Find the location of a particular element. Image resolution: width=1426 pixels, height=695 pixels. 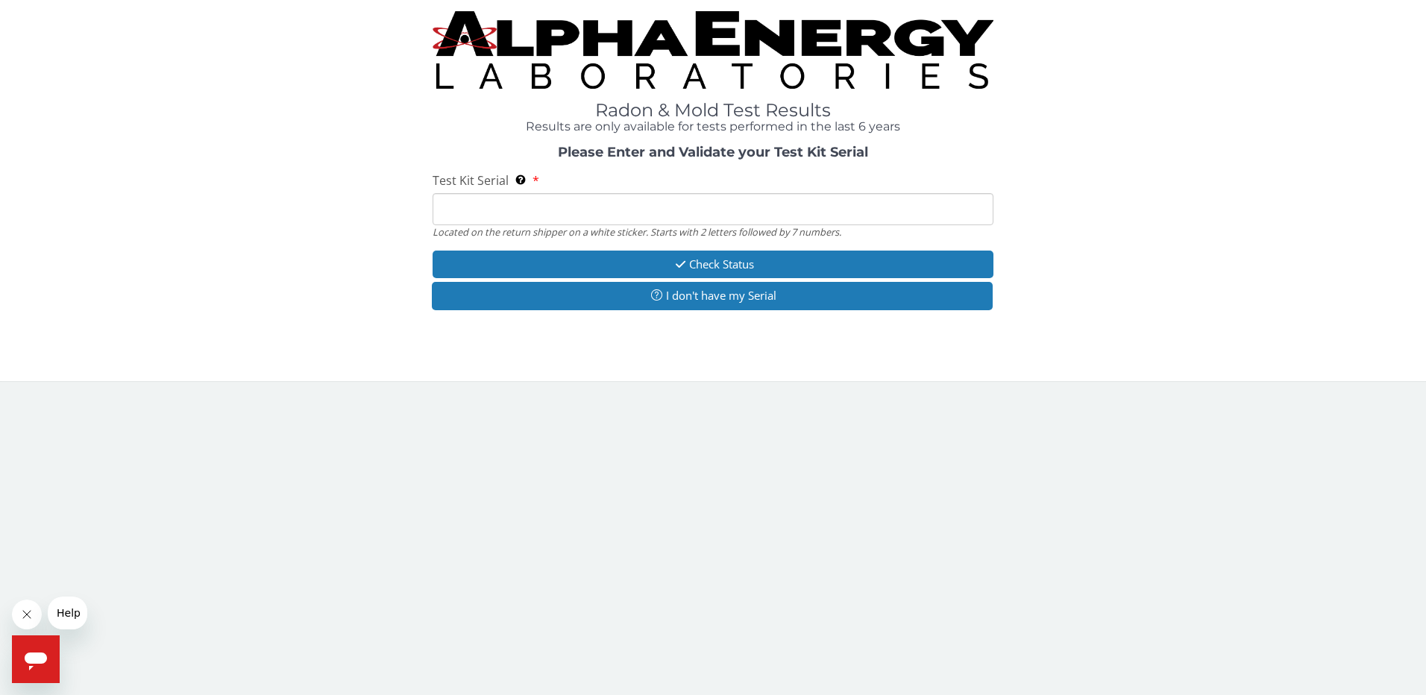

span: Help is located at coordinates (21, 16).